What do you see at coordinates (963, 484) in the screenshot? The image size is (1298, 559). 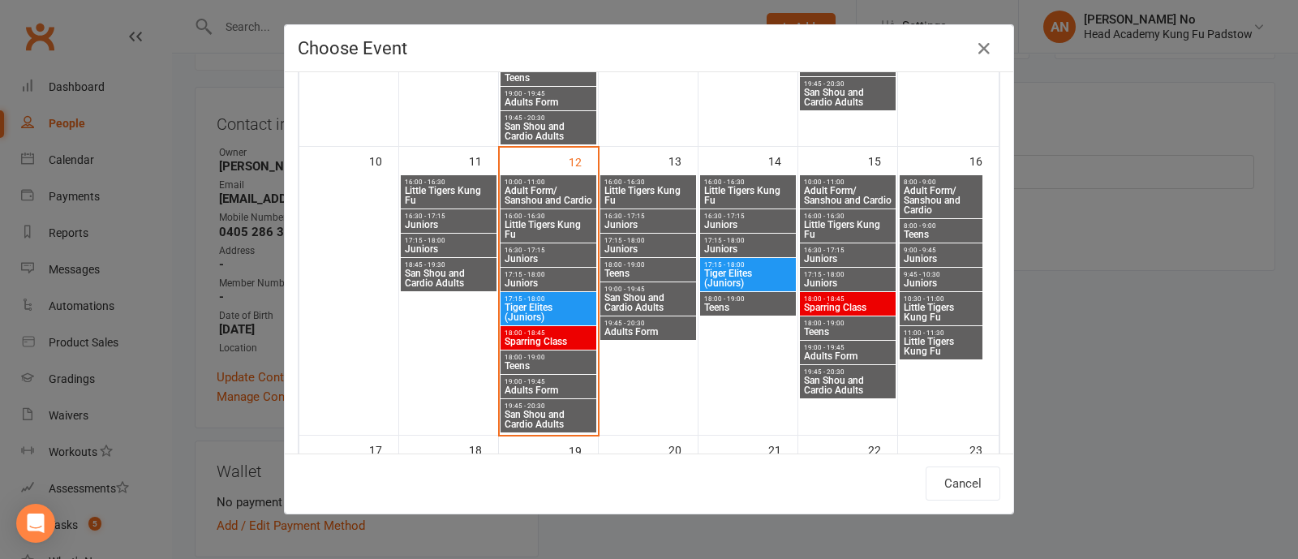 I see `button: Cancel` at bounding box center [963, 484].